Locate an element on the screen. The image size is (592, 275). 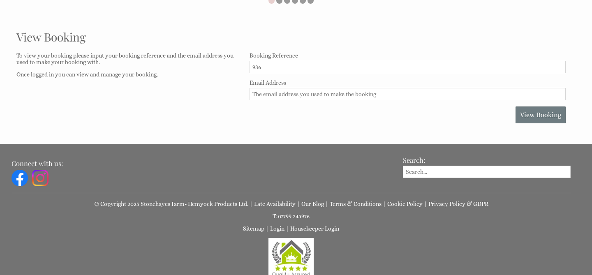
label: Booking Reference is located at coordinates (408, 56).